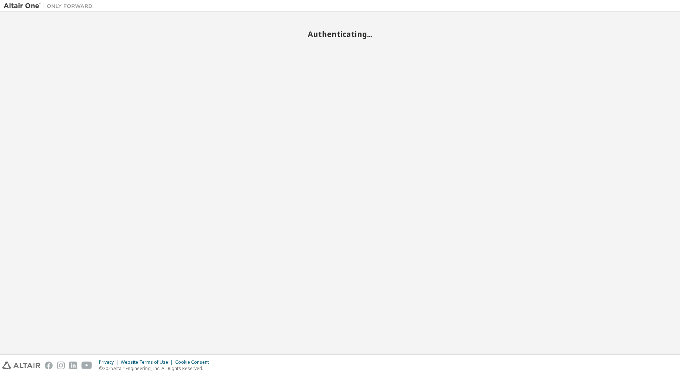 The width and height of the screenshot is (680, 376). I want to click on img: linkedin.svg, so click(73, 365).